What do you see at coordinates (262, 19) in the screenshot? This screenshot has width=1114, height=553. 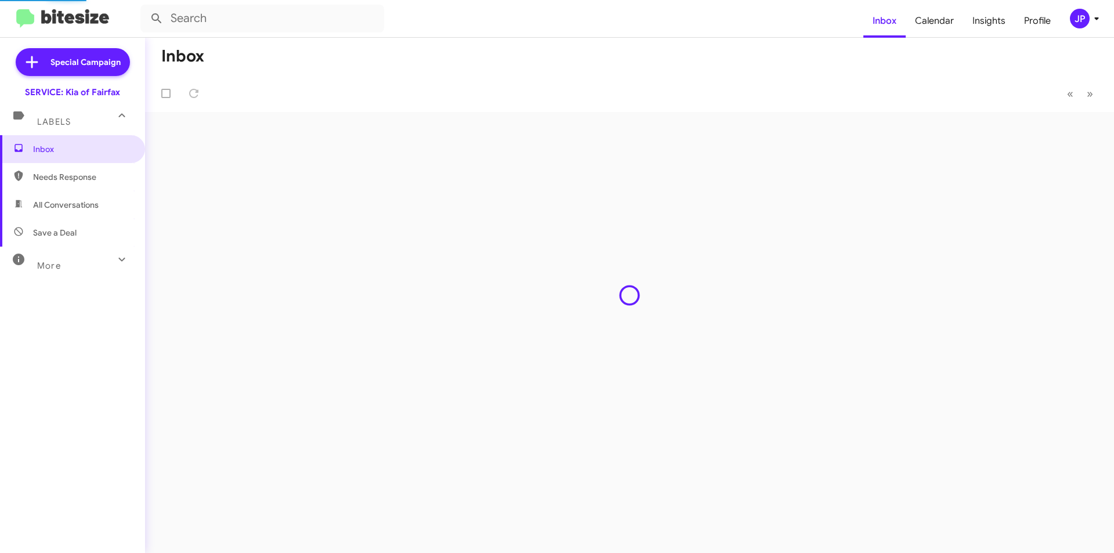 I see `input: Search` at bounding box center [262, 19].